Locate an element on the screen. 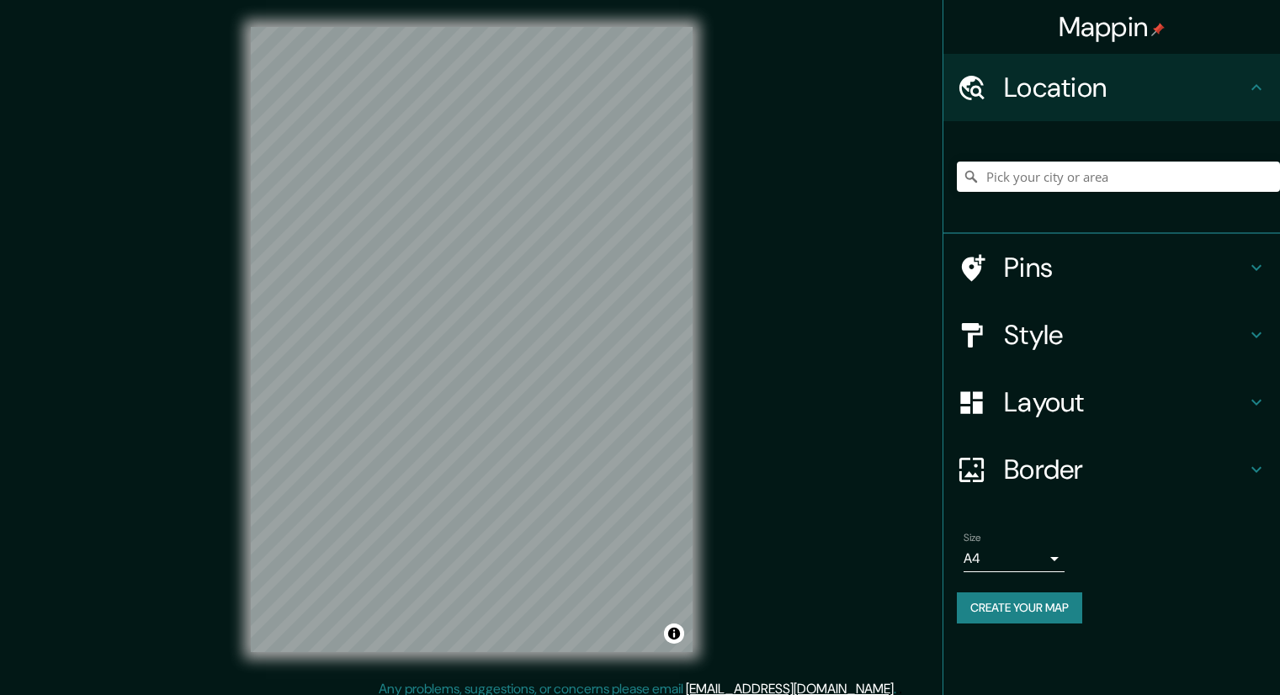  div: Style is located at coordinates (1112, 335).